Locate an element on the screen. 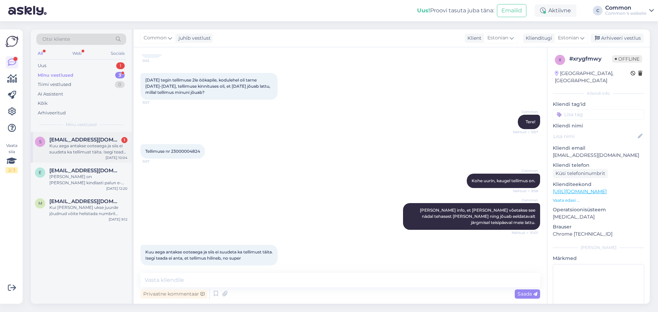 The width and height of the screenshot is (658, 312). div: Web is located at coordinates (77, 53).